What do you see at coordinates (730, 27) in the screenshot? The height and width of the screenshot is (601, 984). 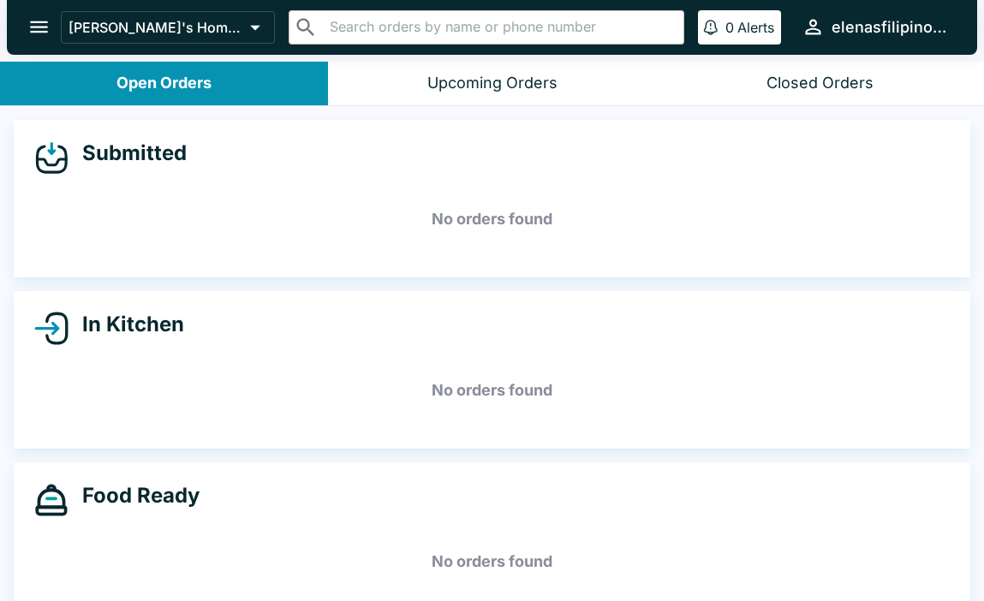 I see `p: 0` at bounding box center [730, 27].